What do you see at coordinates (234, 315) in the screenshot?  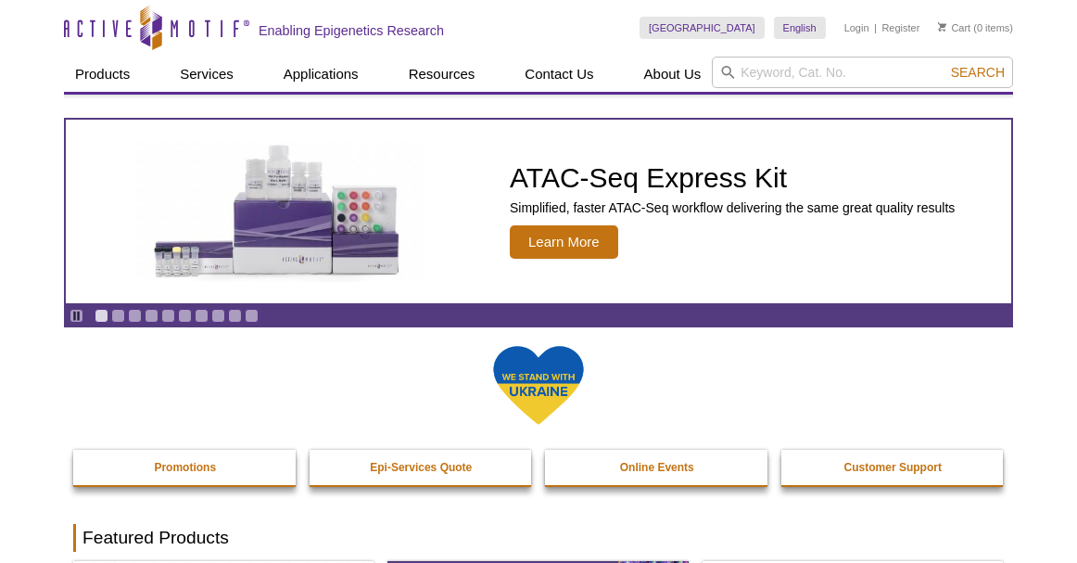 I see `a: Go to slide 9` at bounding box center [234, 315].